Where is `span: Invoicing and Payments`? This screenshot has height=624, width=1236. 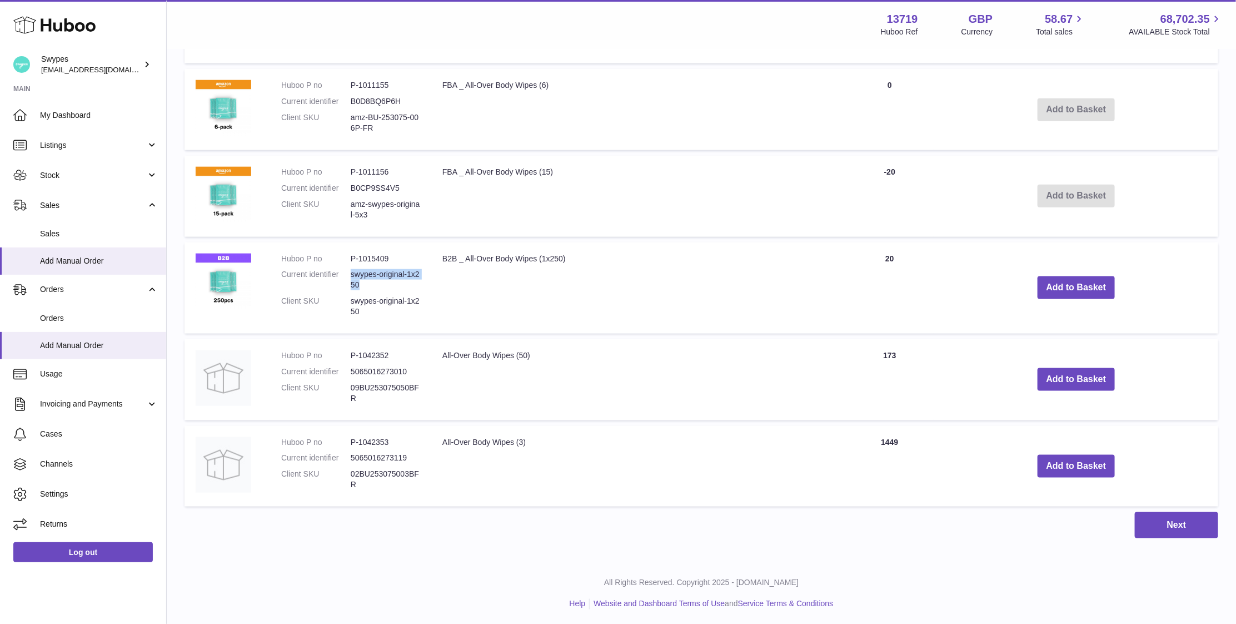
span: Invoicing and Payments is located at coordinates (93, 404).